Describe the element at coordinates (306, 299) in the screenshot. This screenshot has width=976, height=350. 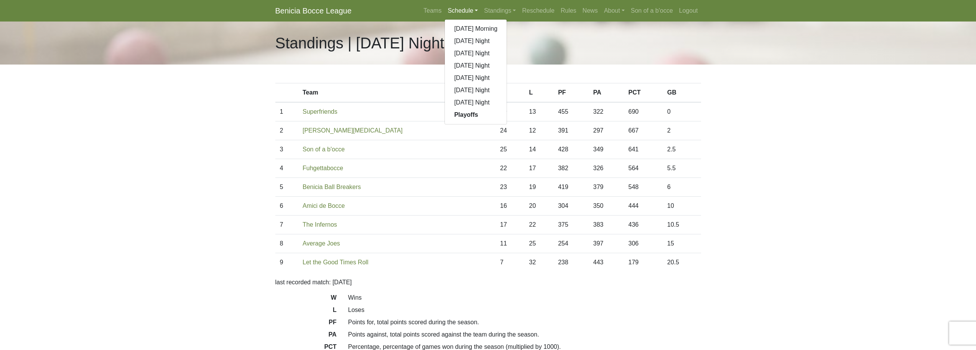
I see `dt: W` at that location.